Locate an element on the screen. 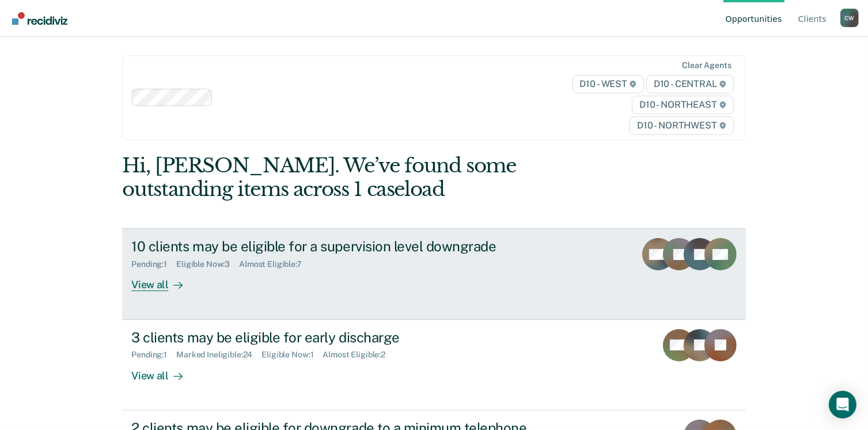  a: 3 clients may be eligible for early dischargePending:1Marked Ineligible:24Eligible Now:1Almost El... is located at coordinates (434, 364).